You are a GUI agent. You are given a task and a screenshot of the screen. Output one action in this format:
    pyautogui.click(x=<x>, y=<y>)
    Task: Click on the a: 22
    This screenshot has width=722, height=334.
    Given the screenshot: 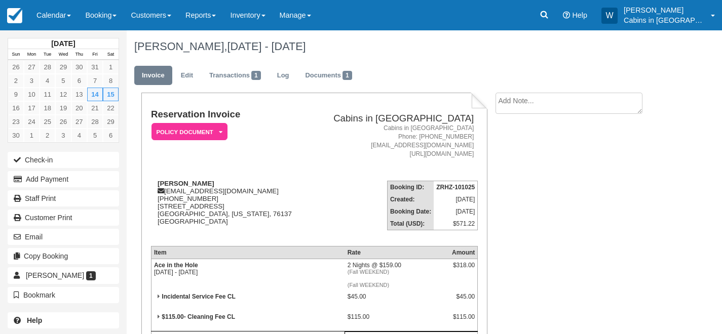 What is the action you would take?
    pyautogui.click(x=110, y=108)
    